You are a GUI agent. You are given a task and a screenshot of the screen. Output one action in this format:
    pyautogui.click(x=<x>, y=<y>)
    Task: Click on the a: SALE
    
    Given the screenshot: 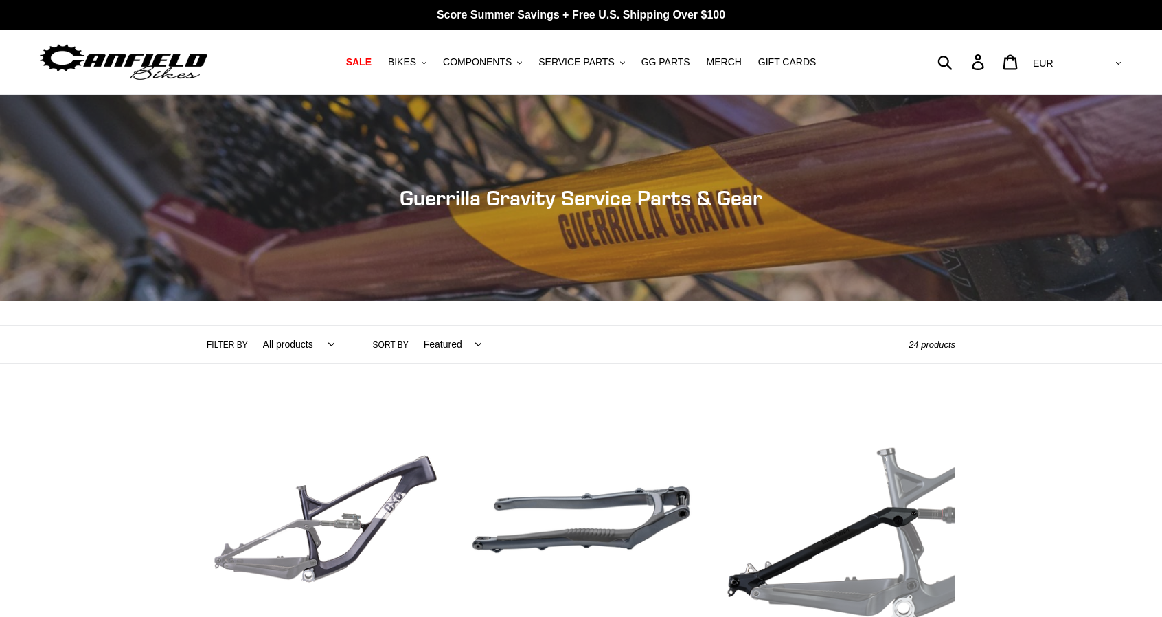 What is the action you would take?
    pyautogui.click(x=359, y=62)
    